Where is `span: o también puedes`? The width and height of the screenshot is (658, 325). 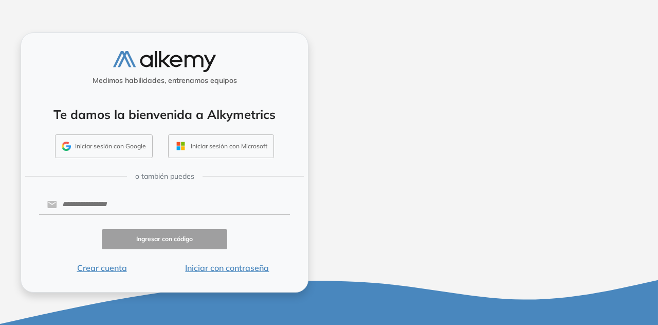
span: o también puedes is located at coordinates (165, 176).